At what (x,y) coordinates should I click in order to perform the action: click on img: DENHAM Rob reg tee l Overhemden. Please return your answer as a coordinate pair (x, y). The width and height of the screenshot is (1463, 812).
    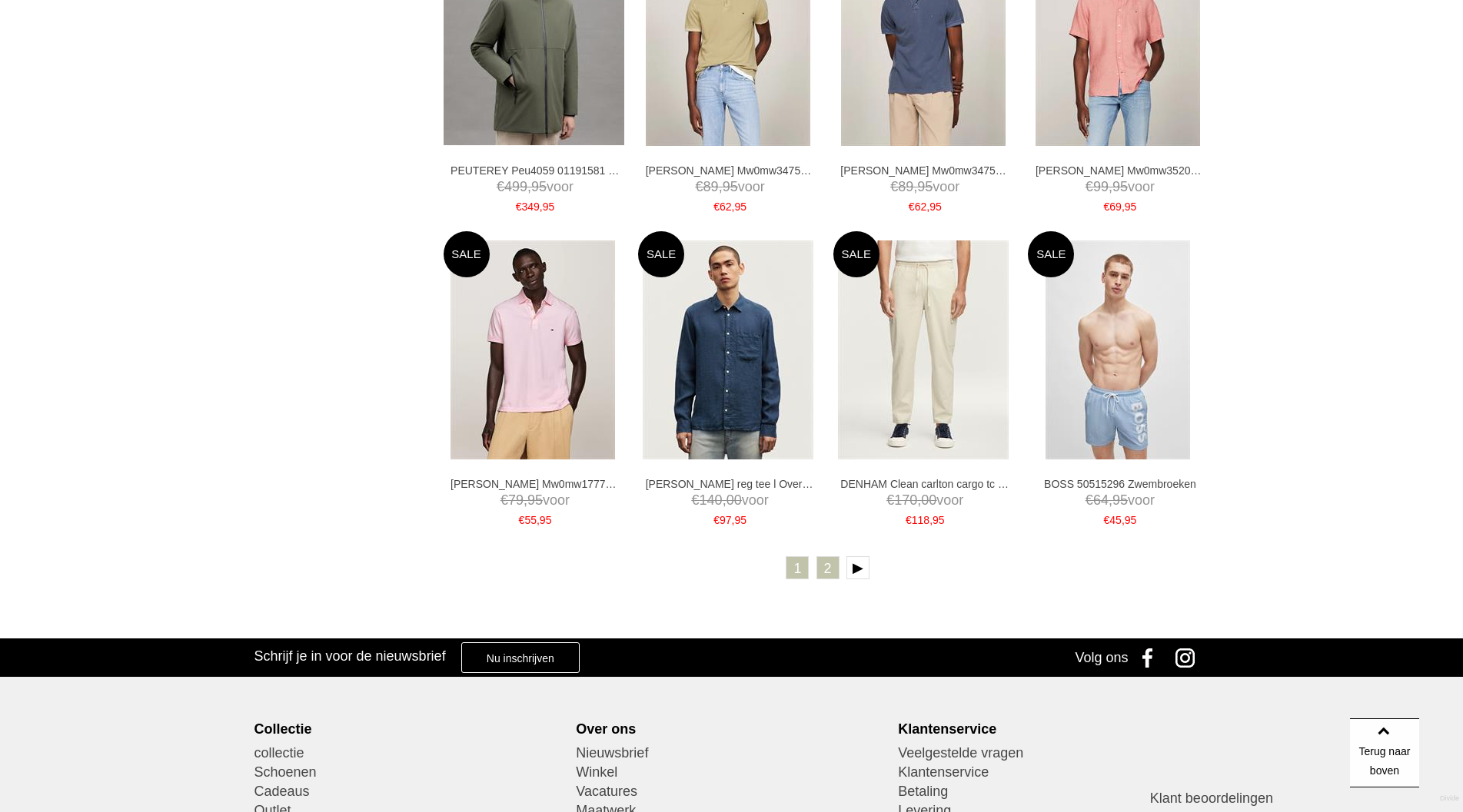
    Looking at the image, I should click on (728, 349).